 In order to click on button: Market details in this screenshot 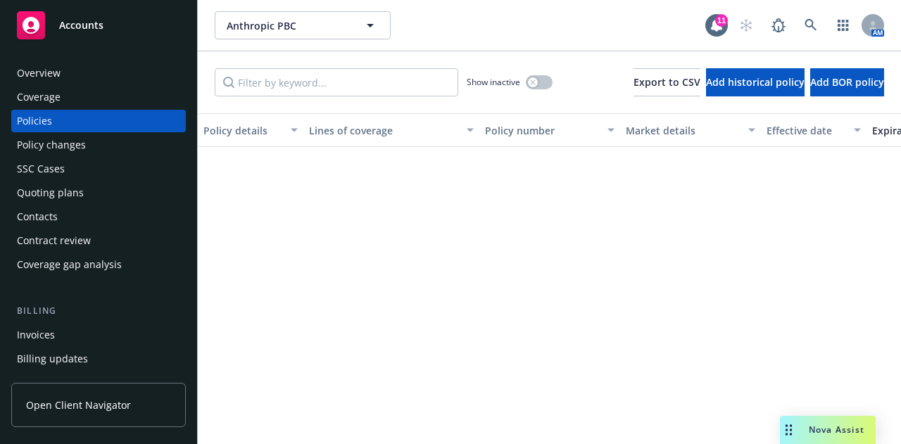, I will do `click(691, 130)`.